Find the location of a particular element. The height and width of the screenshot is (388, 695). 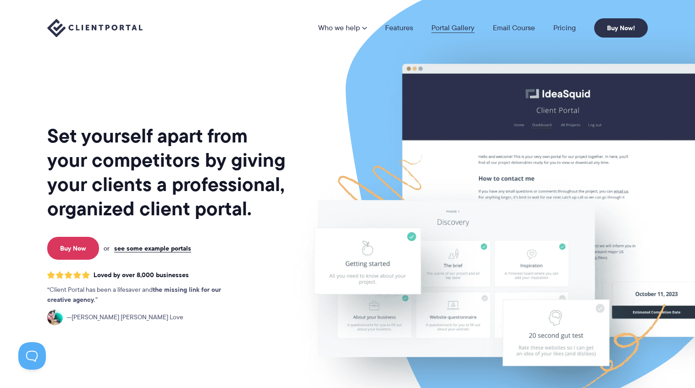

a: Portal Gallery is located at coordinates (453, 28).